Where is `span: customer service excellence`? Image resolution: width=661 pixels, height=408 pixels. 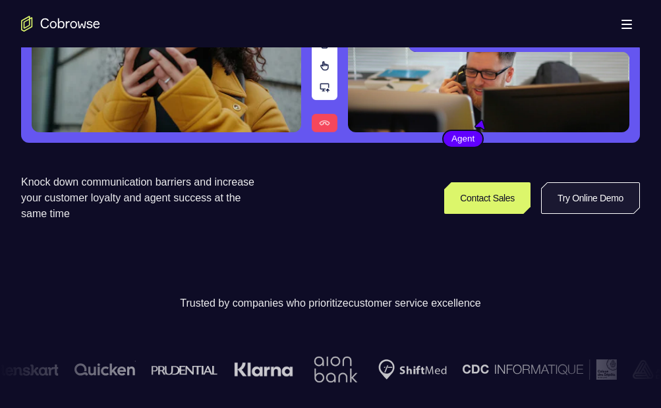
span: customer service excellence is located at coordinates (414, 303).